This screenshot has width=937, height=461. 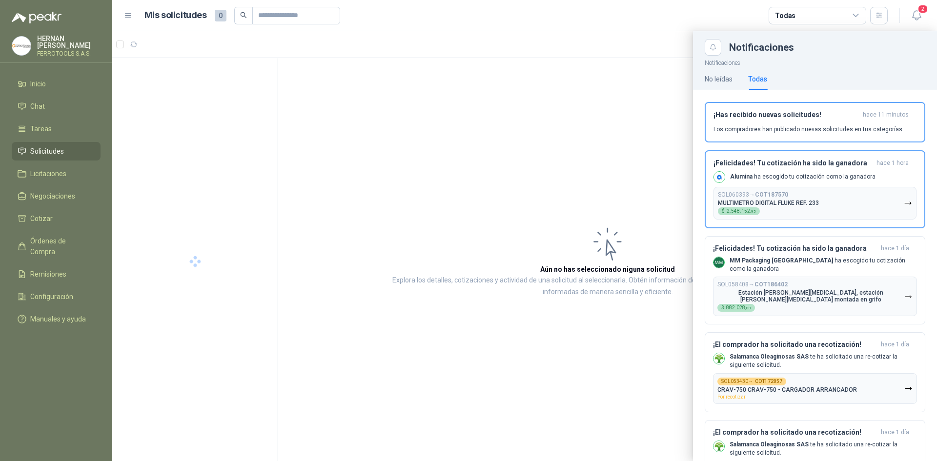 What do you see at coordinates (56, 297) in the screenshot?
I see `a: Configuración` at bounding box center [56, 297].